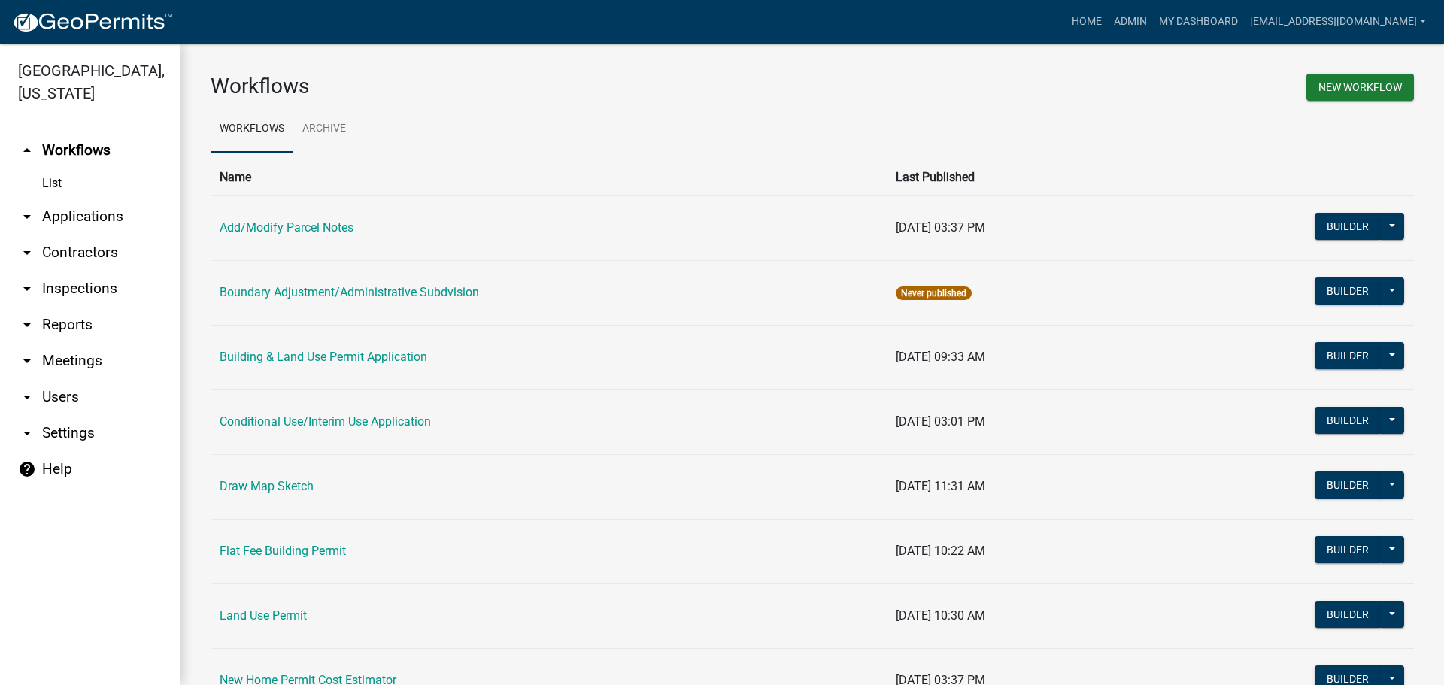 The image size is (1444, 685). I want to click on button: New Workflow, so click(1360, 87).